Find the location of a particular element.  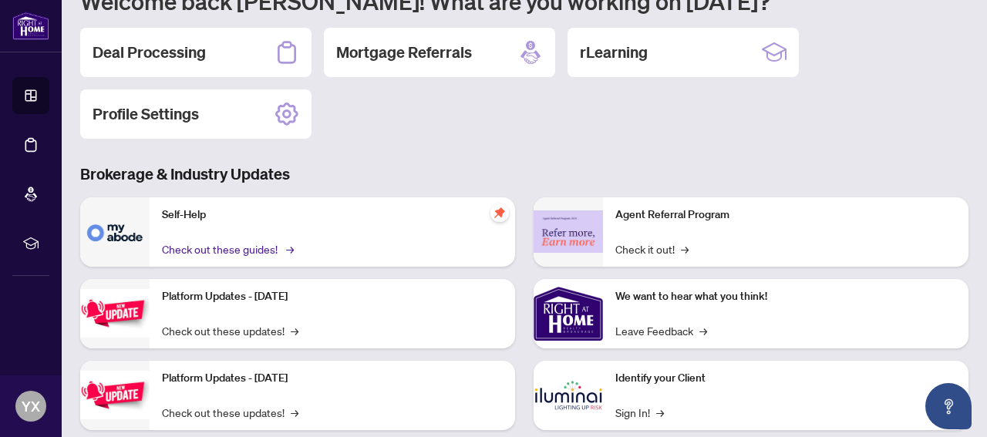

p: Agent Referral Program is located at coordinates (786, 215).